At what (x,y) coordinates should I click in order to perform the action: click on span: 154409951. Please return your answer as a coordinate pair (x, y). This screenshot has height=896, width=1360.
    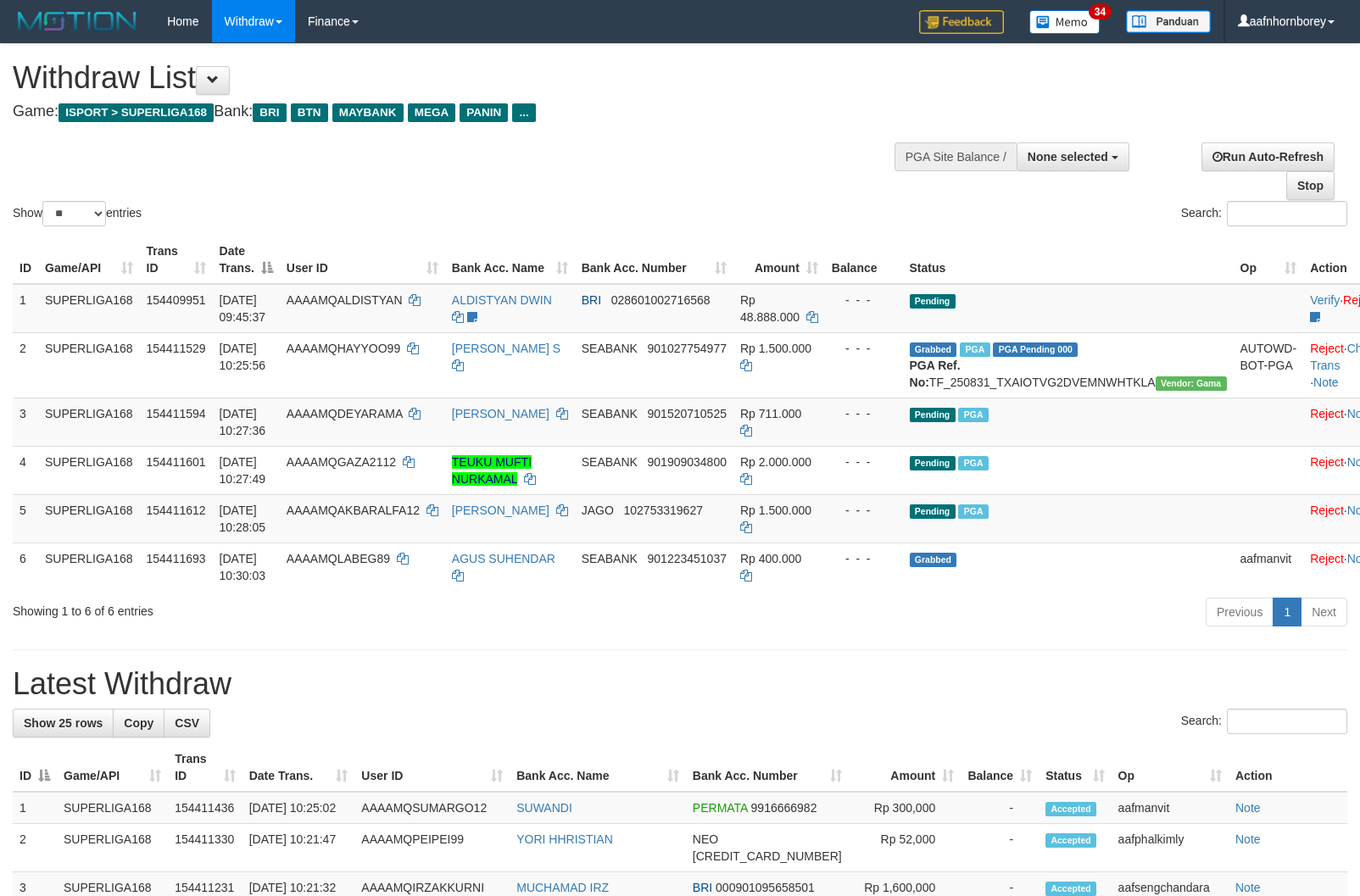
    Looking at the image, I should click on (176, 300).